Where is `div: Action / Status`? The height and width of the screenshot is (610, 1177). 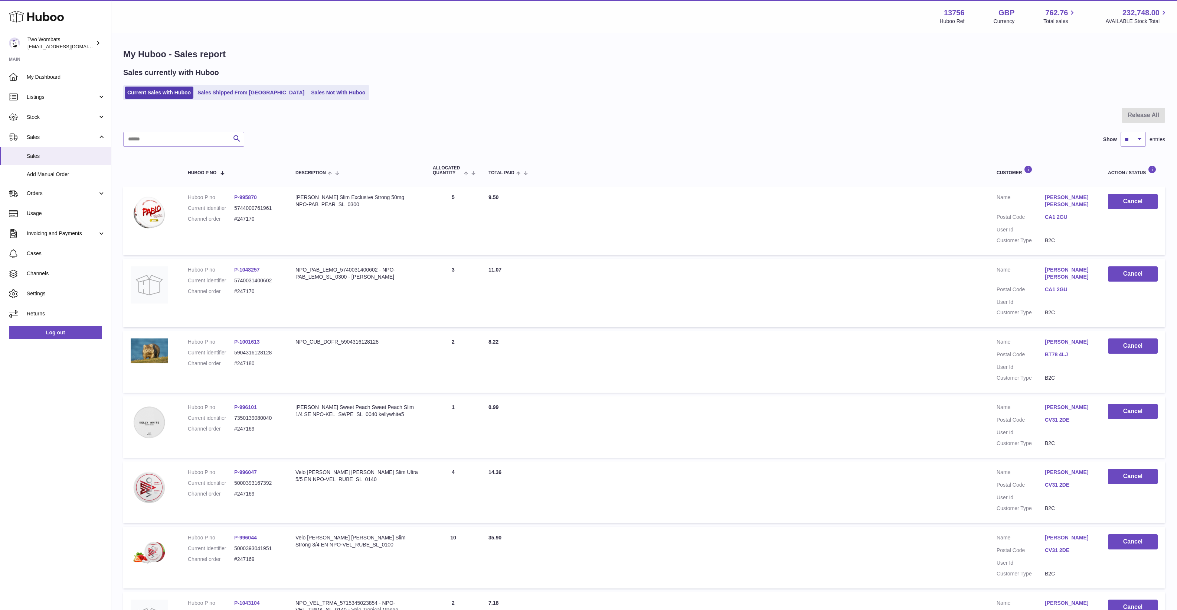
div: Action / Status is located at coordinates (1133, 170).